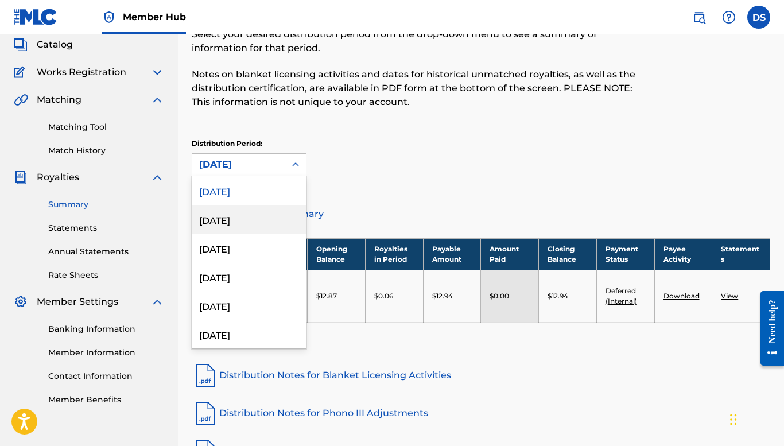 This screenshot has width=784, height=446. I want to click on span: Royalties, so click(58, 177).